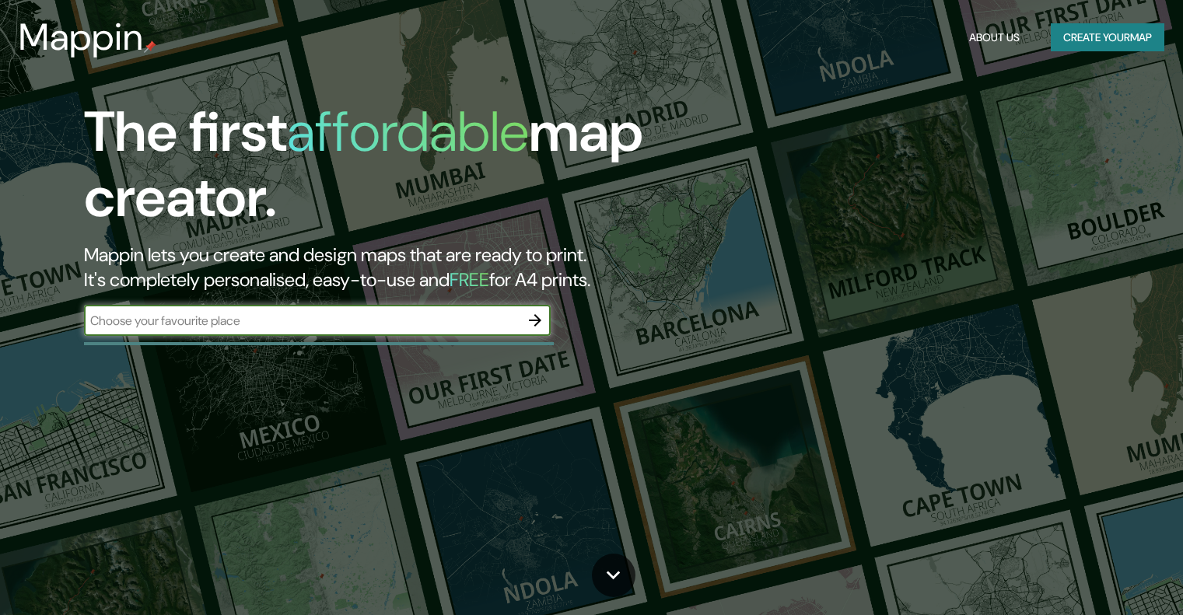 The width and height of the screenshot is (1183, 615). What do you see at coordinates (1107, 37) in the screenshot?
I see `button: Create yourmap` at bounding box center [1107, 37].